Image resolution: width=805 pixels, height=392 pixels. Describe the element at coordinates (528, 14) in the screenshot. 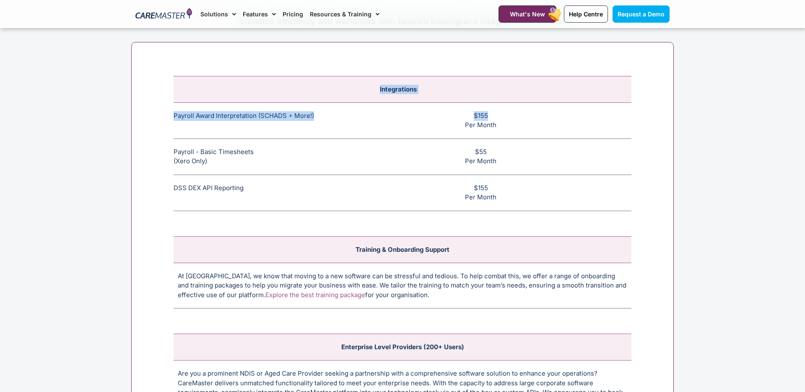

I see `a: What's New` at that location.